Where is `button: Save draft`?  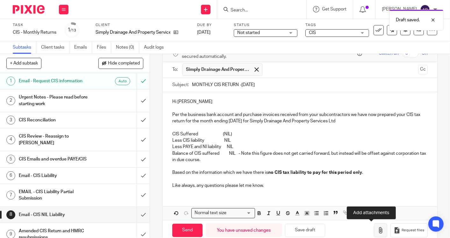
button: Save draft is located at coordinates (305, 231).